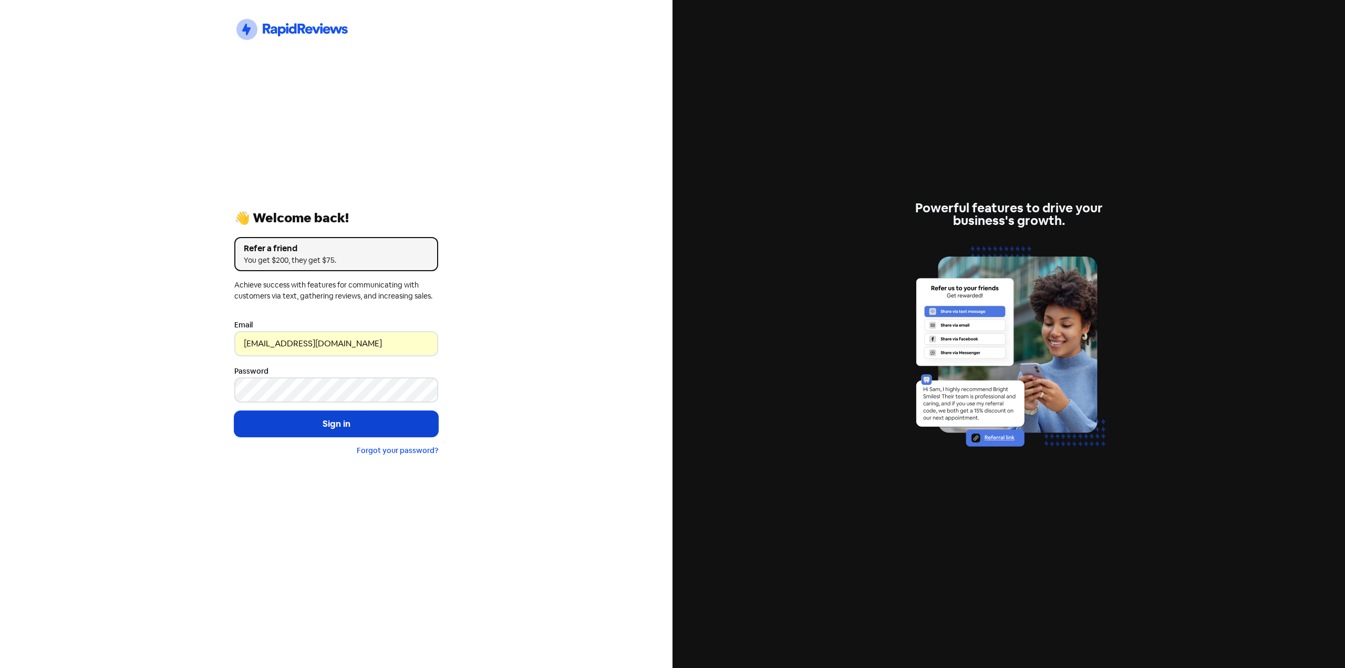 This screenshot has width=1345, height=668. What do you see at coordinates (1009, 353) in the screenshot?
I see `img: referrals` at bounding box center [1009, 353].